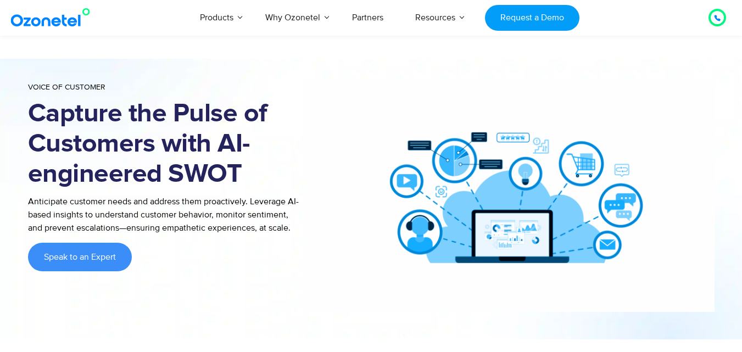 Image resolution: width=742 pixels, height=352 pixels. What do you see at coordinates (165, 144) in the screenshot?
I see `h1: Capture the Pulse of Customers with AI-engineered SWOT` at bounding box center [165, 144].